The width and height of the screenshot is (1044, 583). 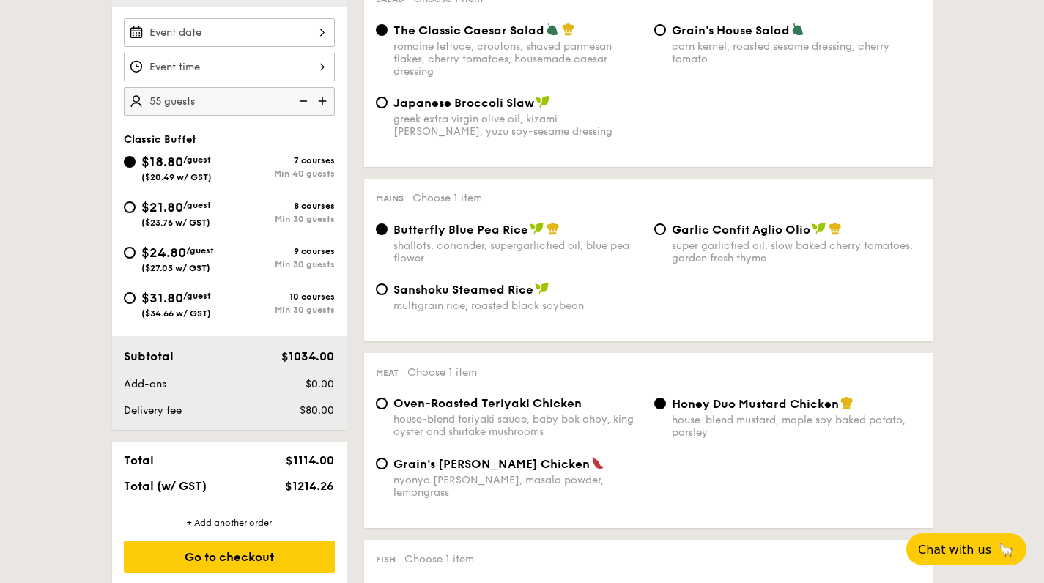 What do you see at coordinates (130, 162) in the screenshot?
I see `input: $18.80/guest($20.49 w/ GST)7 coursesMin 40 guests` at bounding box center [130, 162].